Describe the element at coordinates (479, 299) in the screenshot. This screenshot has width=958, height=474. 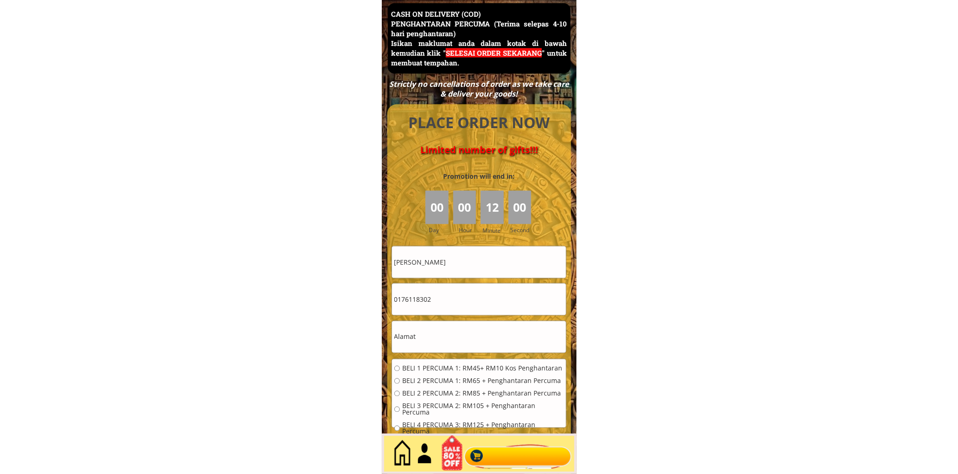
I see `input: Telefon` at that location.